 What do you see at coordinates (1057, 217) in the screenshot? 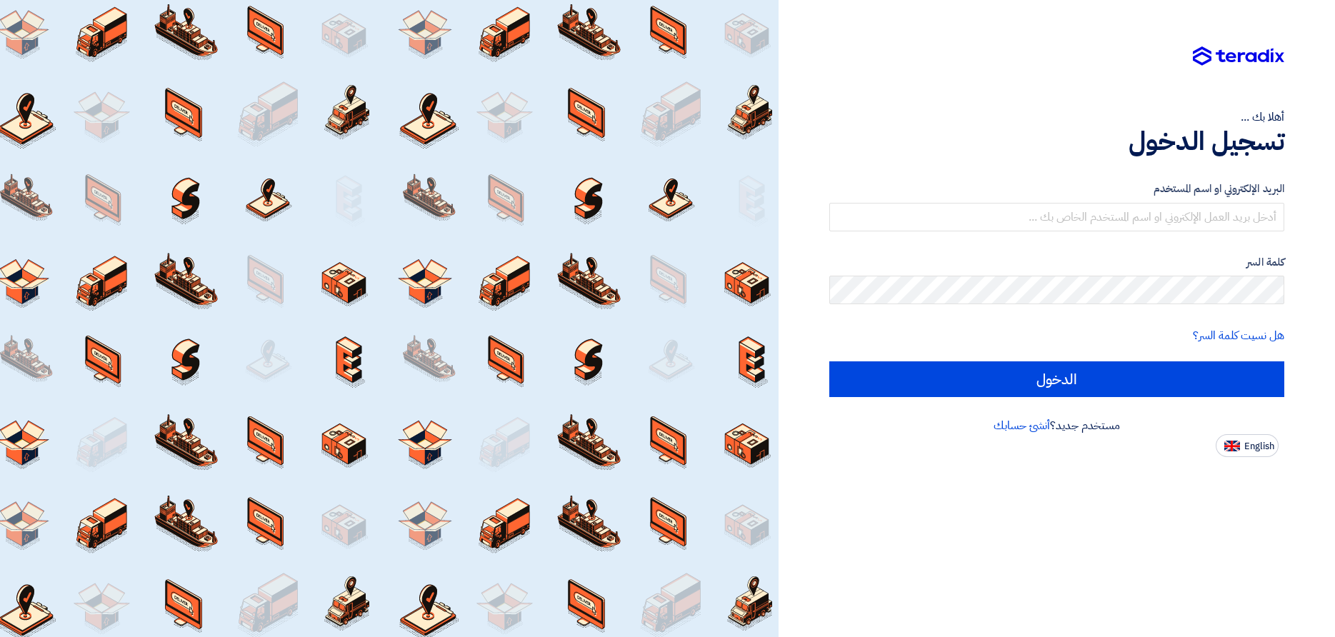
I see `input: أدخل بريد العمل الإلكتروني او اسم المستخدم الخاص بك ...` at bounding box center [1057, 217].